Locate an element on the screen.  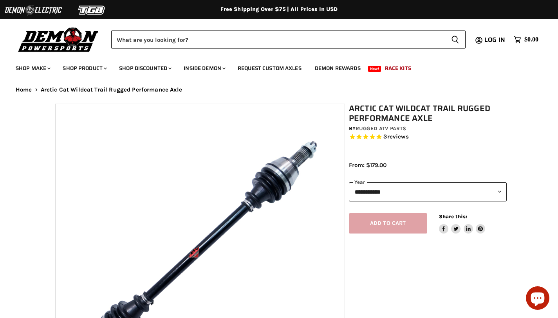
img: TGB Logo 2 is located at coordinates (92, 10).